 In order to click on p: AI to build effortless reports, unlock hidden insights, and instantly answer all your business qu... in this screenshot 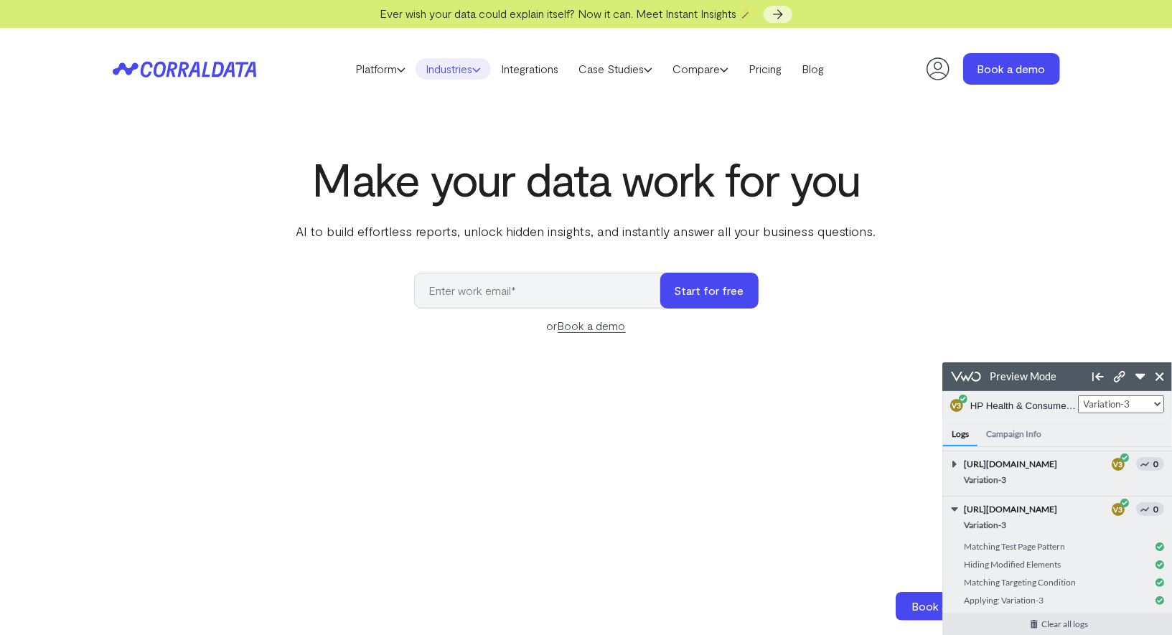, I will do `click(586, 231)`.